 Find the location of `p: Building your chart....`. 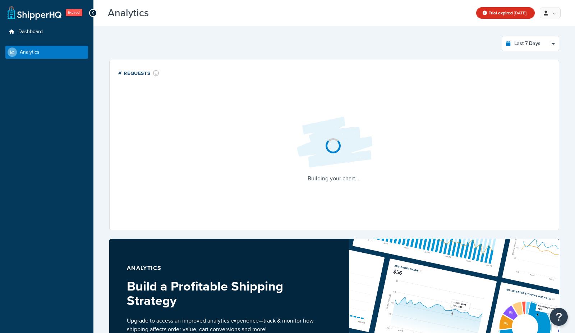

p: Building your chart.... is located at coordinates (334, 178).